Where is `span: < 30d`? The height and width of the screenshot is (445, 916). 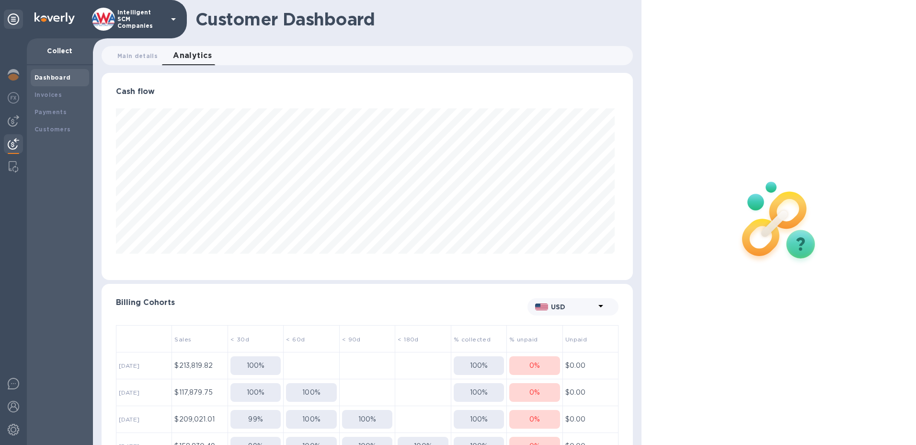 span: < 30d is located at coordinates (240, 339).